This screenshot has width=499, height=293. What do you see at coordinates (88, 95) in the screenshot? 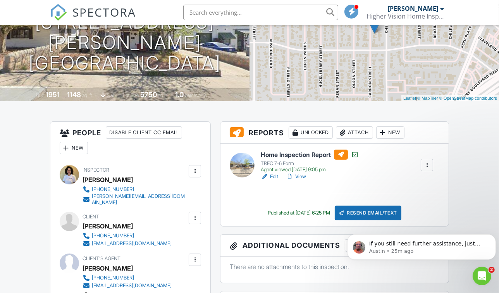
I see `span: sq. ft.` at bounding box center [88, 95].